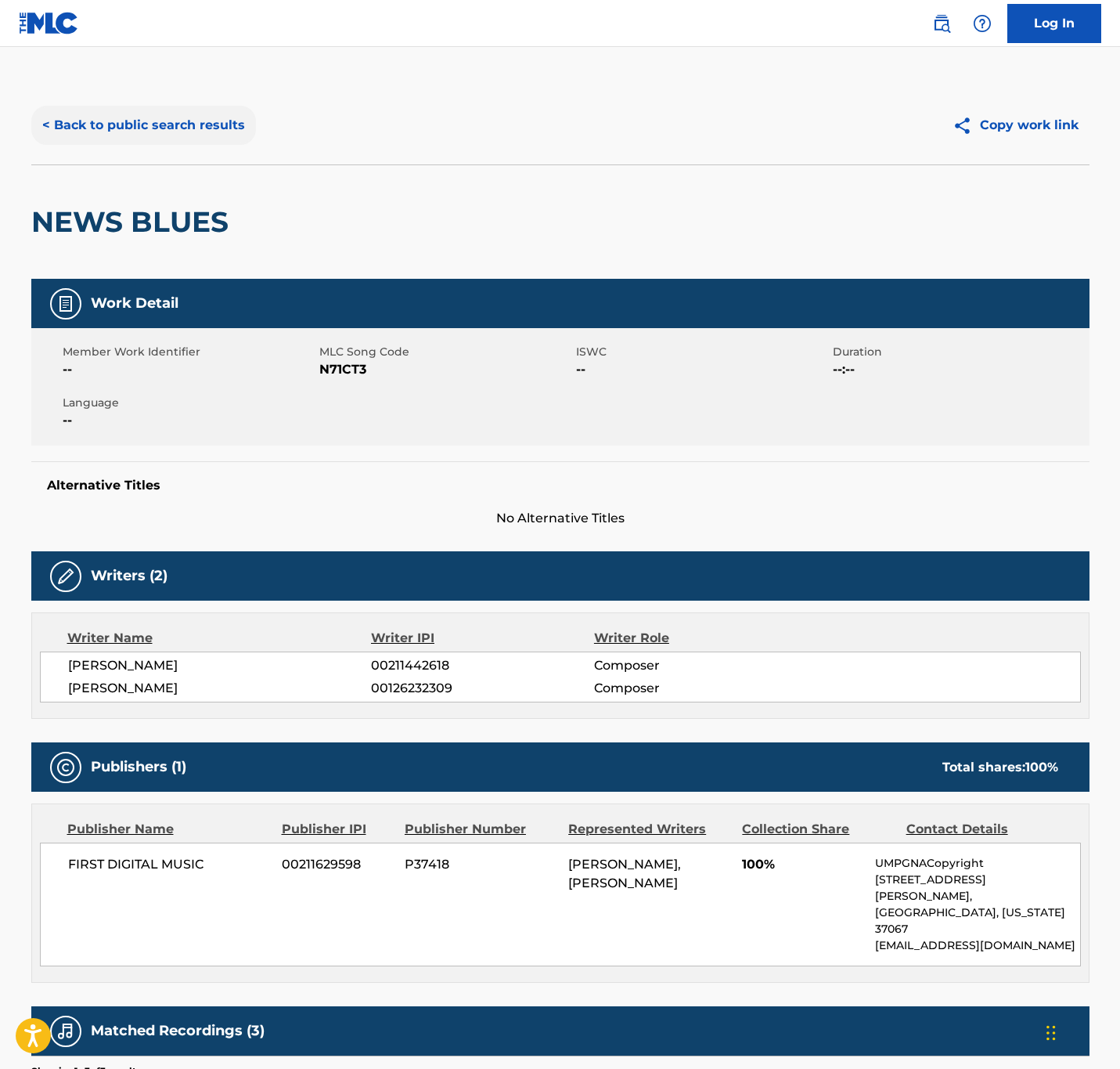 The image size is (1120, 1069). Describe the element at coordinates (134, 221) in the screenshot. I see `h2: NEWS BLUES` at that location.